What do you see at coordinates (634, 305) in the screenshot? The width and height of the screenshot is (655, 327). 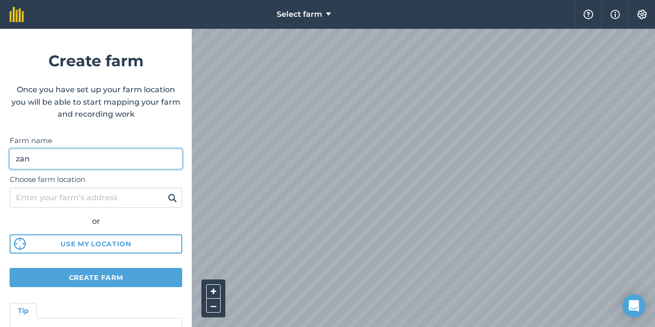 I see `div: Open Intercom Messenger` at bounding box center [634, 305].